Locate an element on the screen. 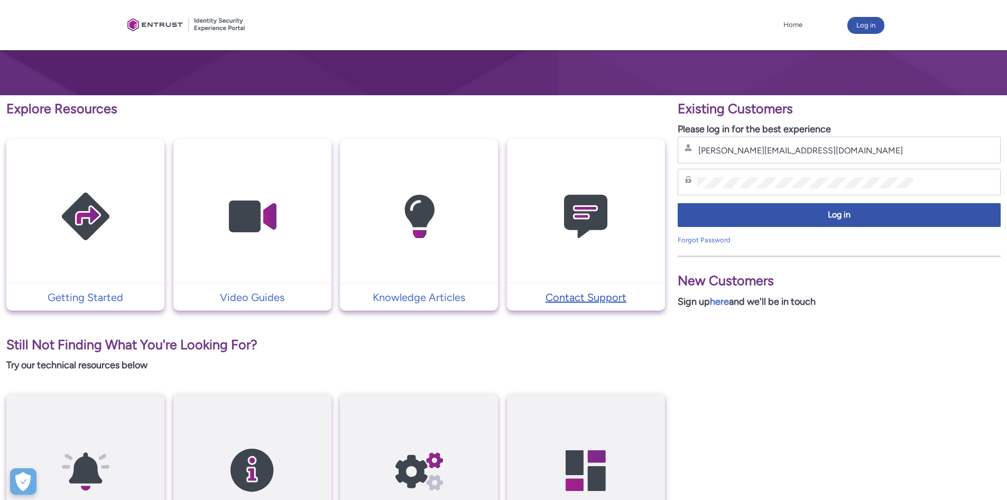 Image resolution: width=1007 pixels, height=500 pixels. a: Knowledge Articles is located at coordinates (419, 297).